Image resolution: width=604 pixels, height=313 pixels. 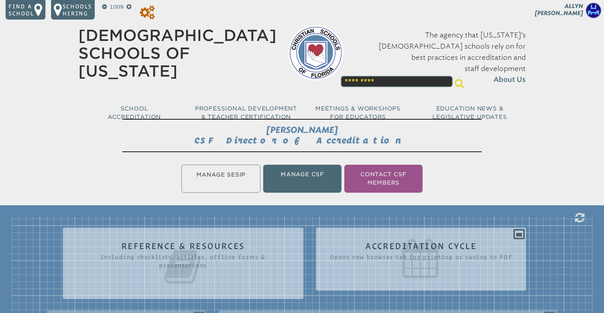 I want to click on span: Professional Development & Teacher Certification, so click(x=246, y=113).